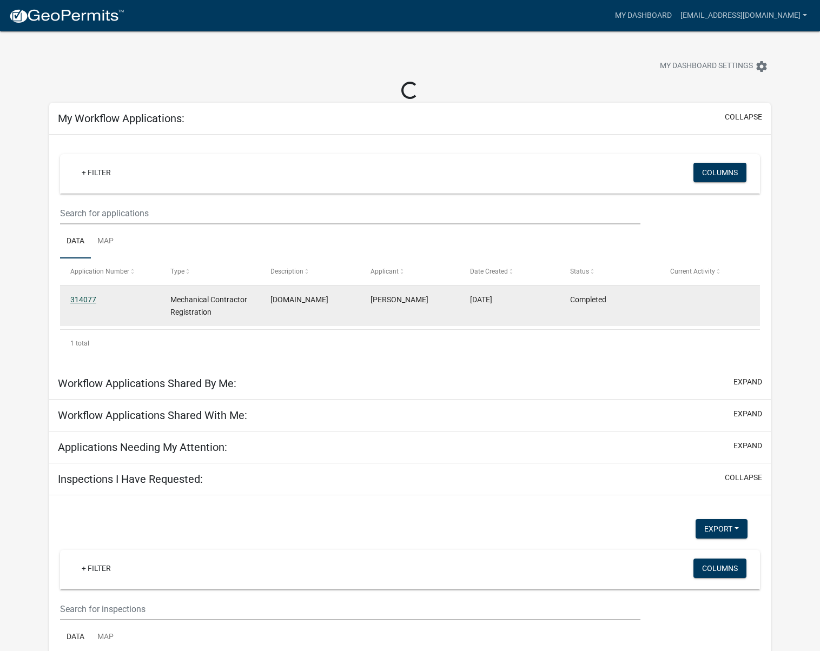 This screenshot has width=820, height=651. Describe the element at coordinates (643, 16) in the screenshot. I see `a: My Dashboard` at that location.